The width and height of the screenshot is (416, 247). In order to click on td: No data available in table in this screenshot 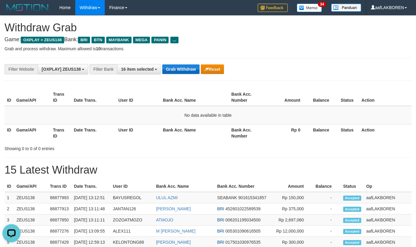, I will do `click(208, 115)`.